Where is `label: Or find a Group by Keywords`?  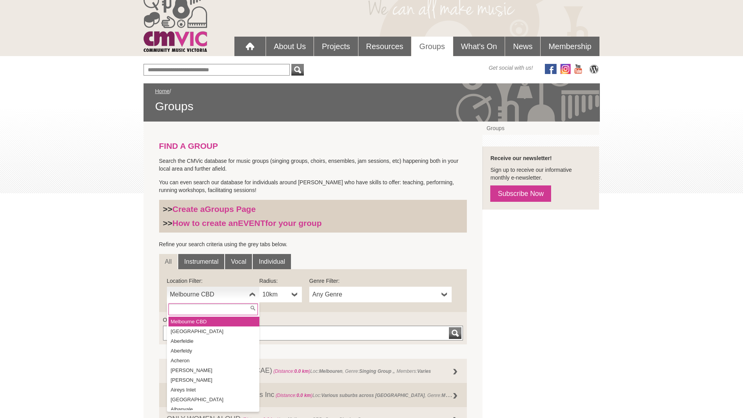
label: Or find a Group by Keywords is located at coordinates (313, 320).